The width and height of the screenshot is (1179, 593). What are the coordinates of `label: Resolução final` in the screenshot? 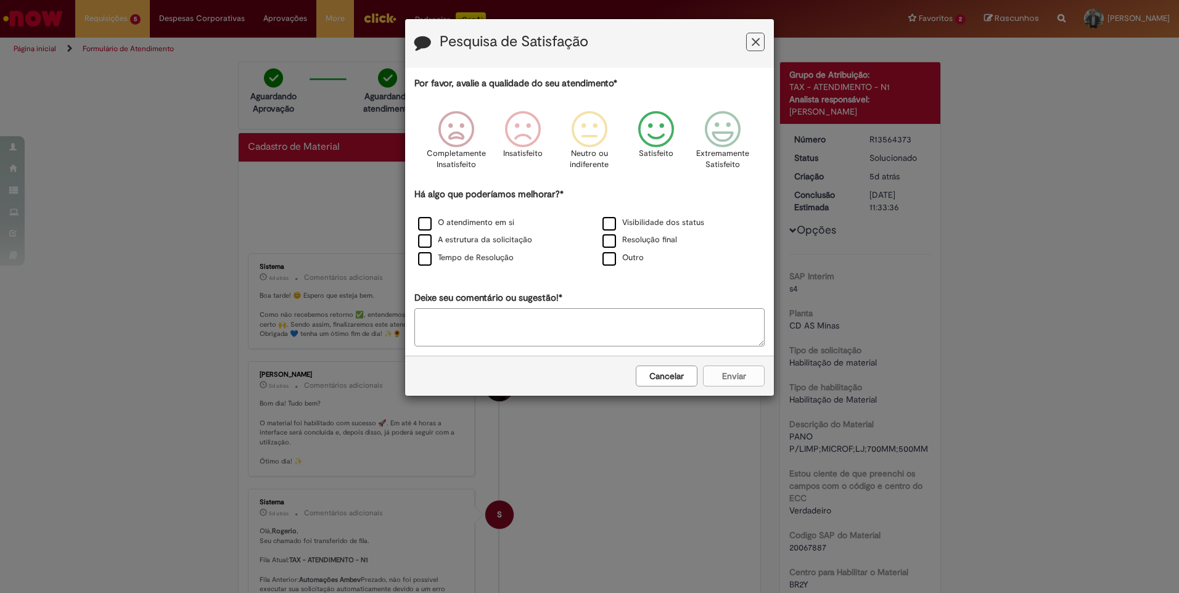 It's located at (640, 240).